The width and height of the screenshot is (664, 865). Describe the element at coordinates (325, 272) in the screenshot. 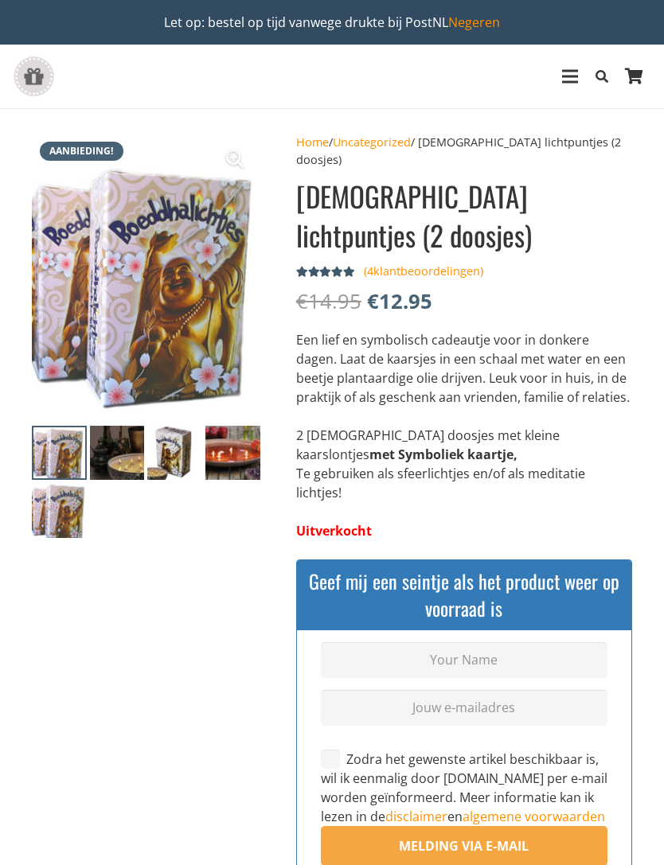

I see `span: Gewaardeerd op 5 gebaseerd op klantbeoordelingen` at that location.